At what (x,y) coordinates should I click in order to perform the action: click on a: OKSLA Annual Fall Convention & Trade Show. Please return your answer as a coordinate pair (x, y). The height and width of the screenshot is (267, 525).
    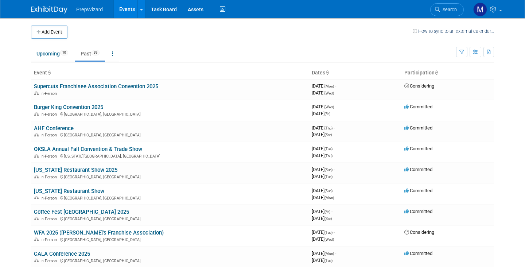
    Looking at the image, I should click on (88, 149).